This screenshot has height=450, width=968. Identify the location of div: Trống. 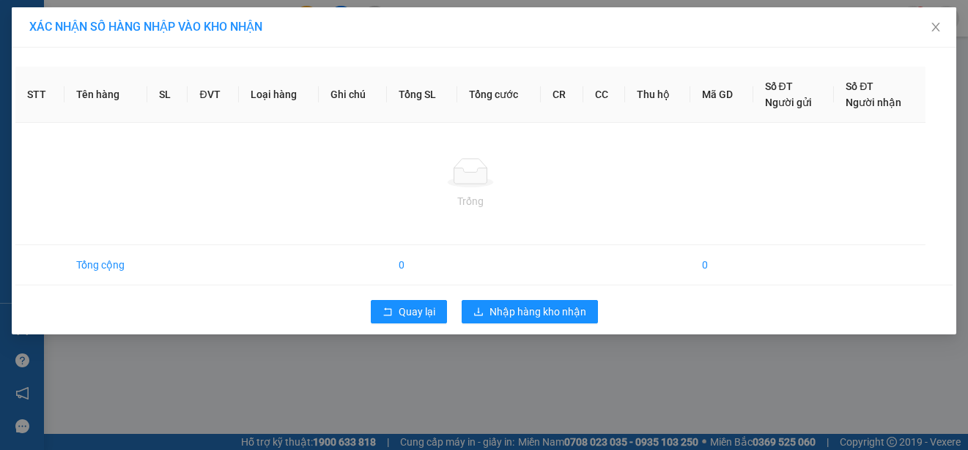
(470, 201).